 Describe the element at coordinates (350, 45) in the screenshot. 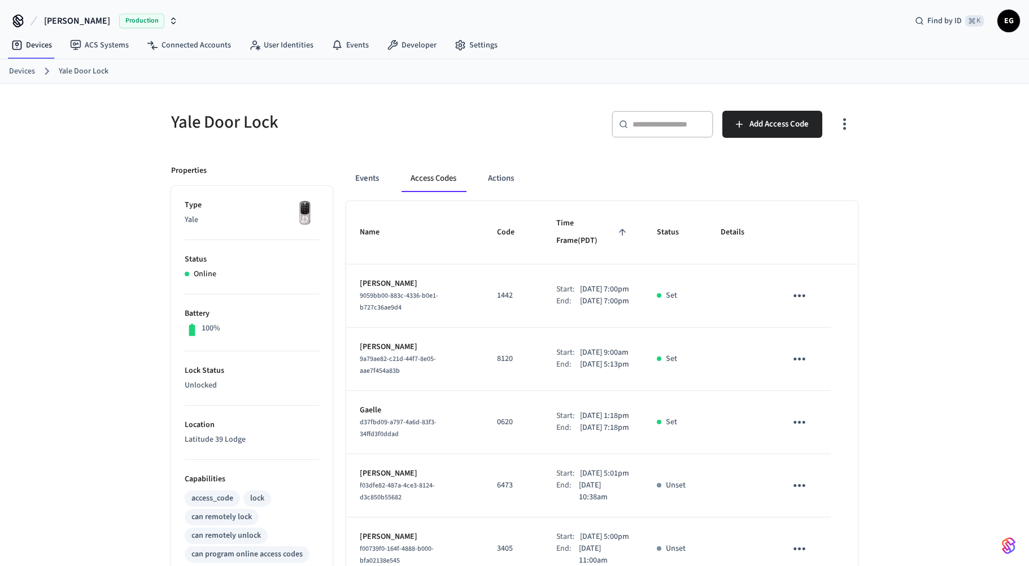

I see `a: Events` at that location.